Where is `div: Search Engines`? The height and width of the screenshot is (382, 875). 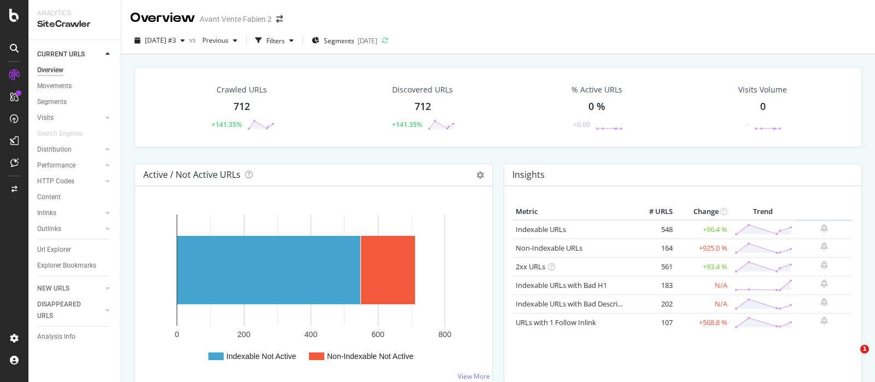
div: Search Engines is located at coordinates (60, 133).